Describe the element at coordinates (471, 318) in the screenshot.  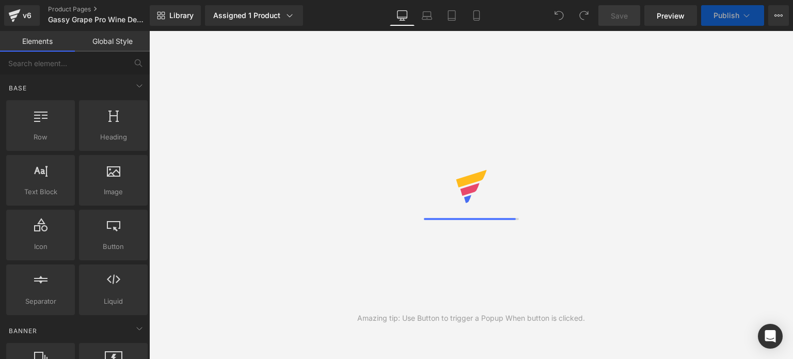
I see `div: Amazing tip: Use Button to trigger a Popup When button is clicked.` at that location.